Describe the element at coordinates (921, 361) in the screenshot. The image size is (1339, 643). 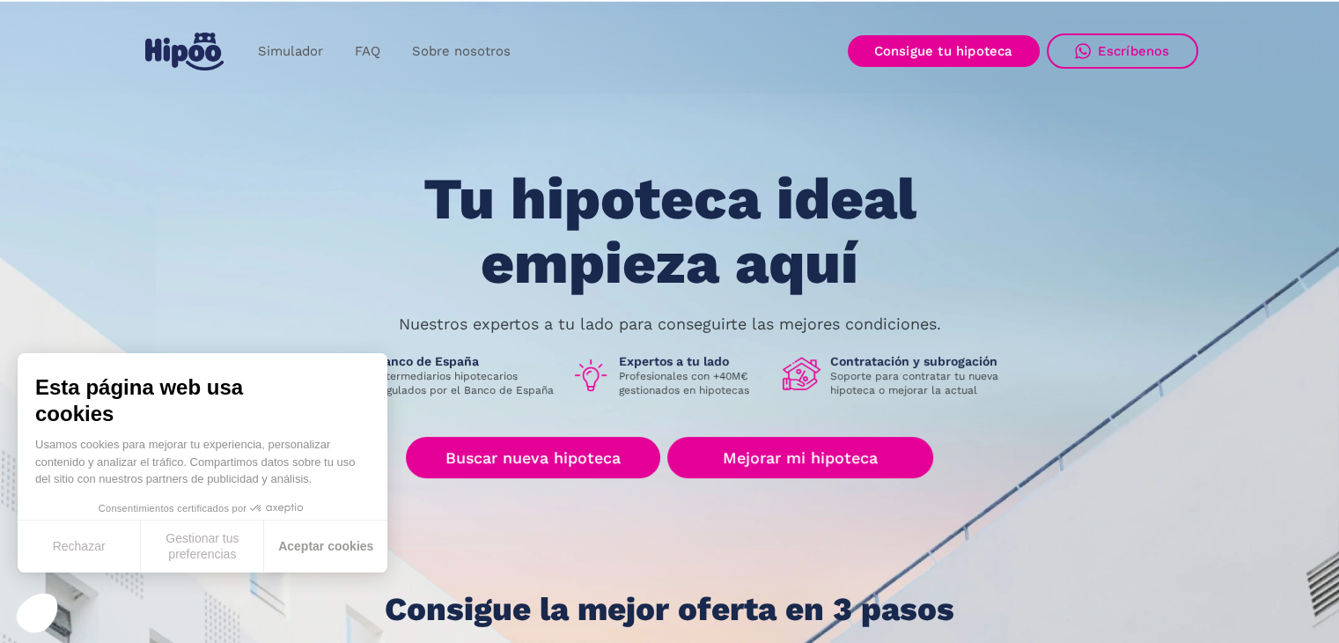
I see `h1: Contratación y subrogación` at that location.